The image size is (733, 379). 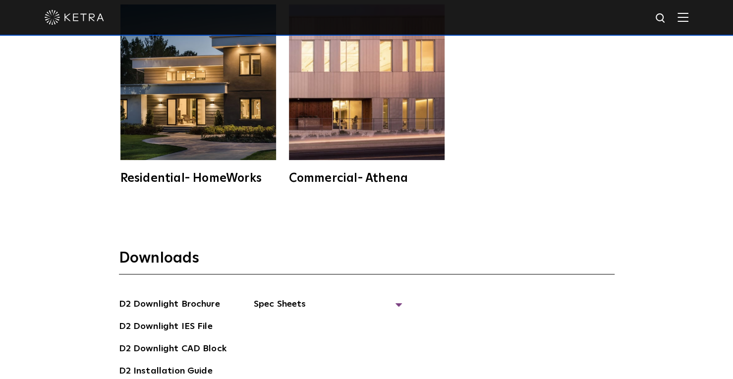 I want to click on a: Commercial- Athena, so click(x=367, y=94).